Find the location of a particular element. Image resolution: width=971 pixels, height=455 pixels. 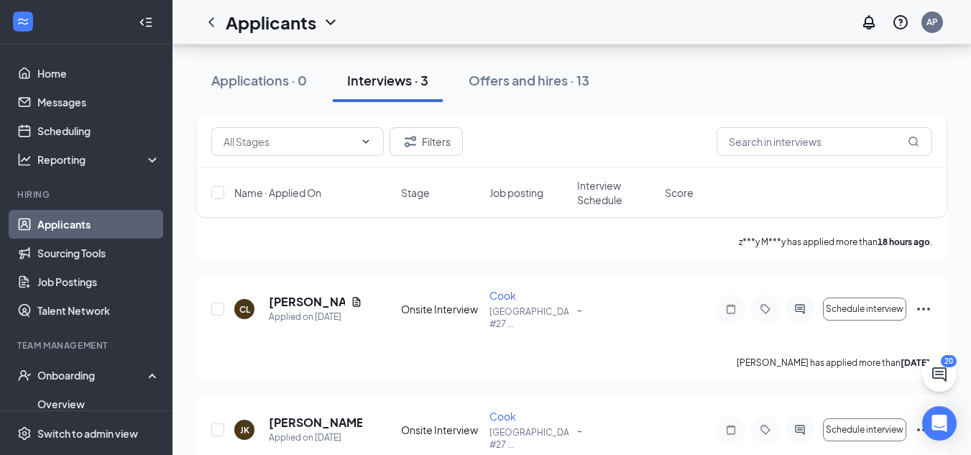

div: Open Intercom Messenger is located at coordinates (939, 423).